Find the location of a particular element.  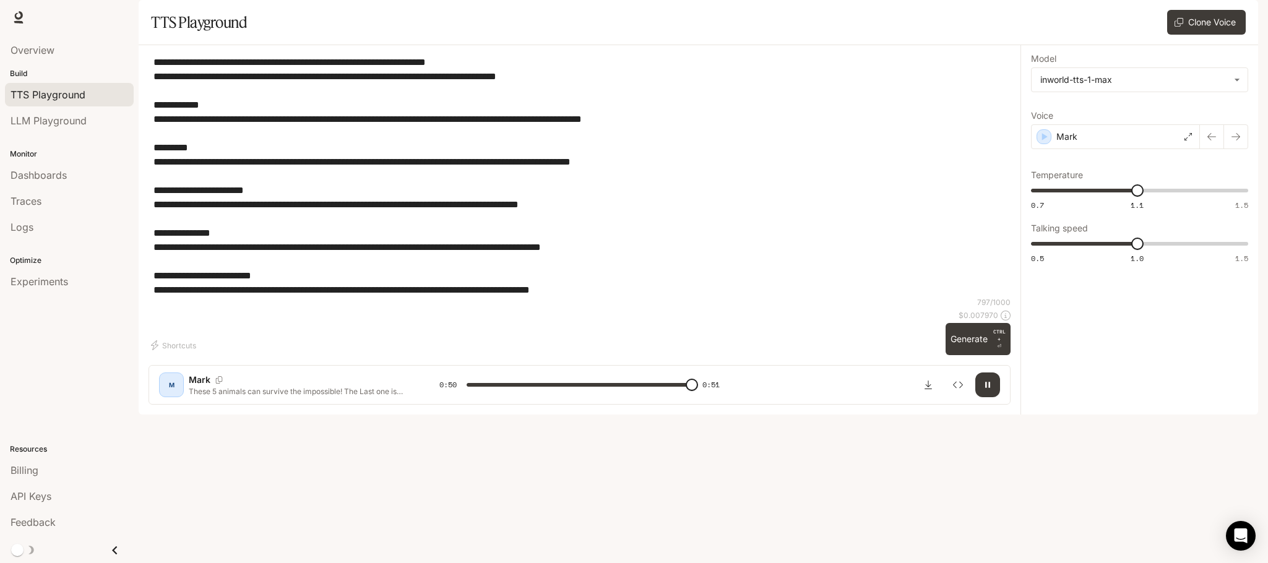

span: 0:51 is located at coordinates (711, 385).